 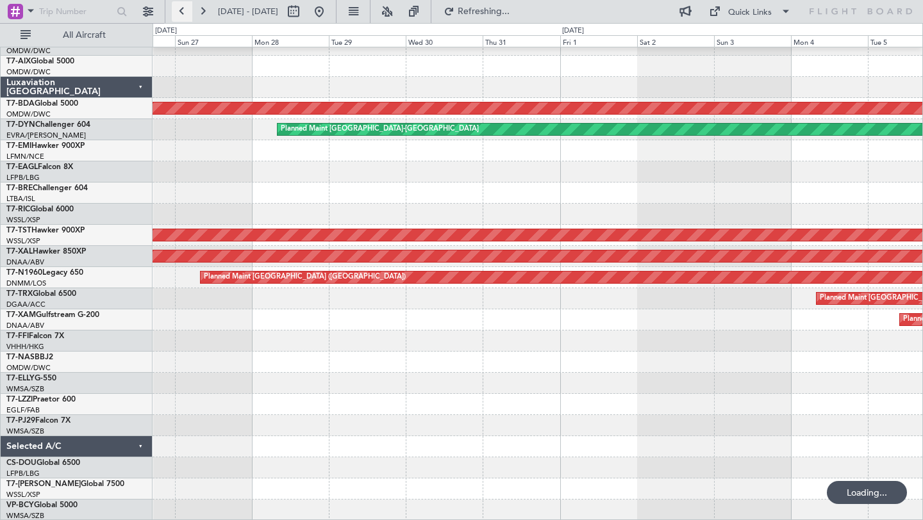 I want to click on a: T7-TRXGlobal 6500, so click(x=41, y=294).